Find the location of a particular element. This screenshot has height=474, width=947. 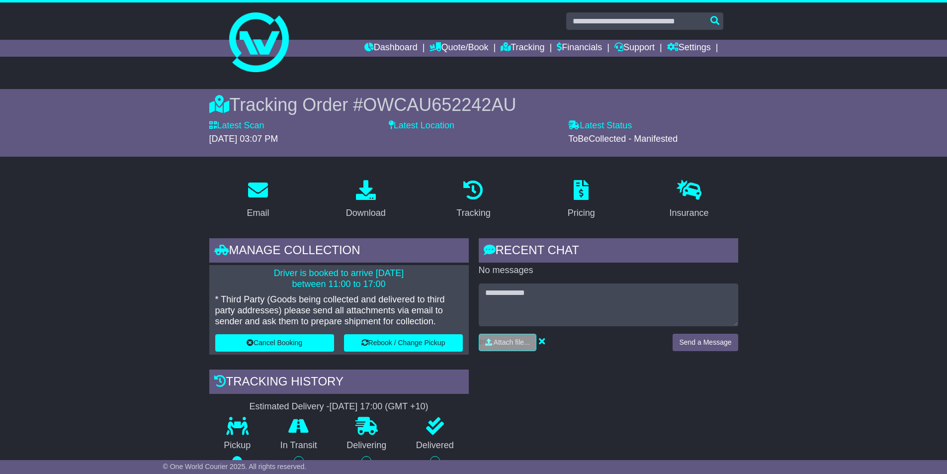

p: Delivering is located at coordinates (367, 445).